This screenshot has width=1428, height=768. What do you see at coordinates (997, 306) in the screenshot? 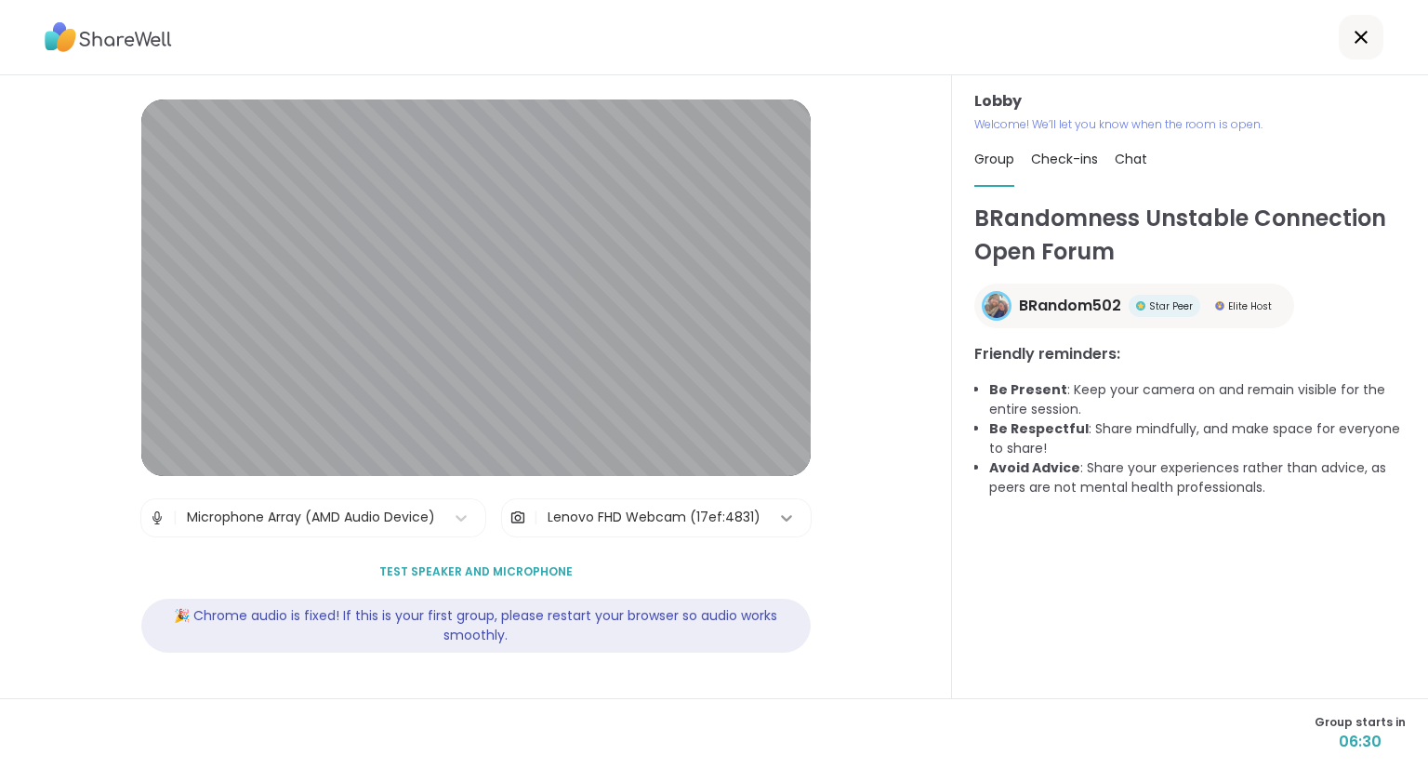
I see `img: BRandom502` at bounding box center [997, 306].